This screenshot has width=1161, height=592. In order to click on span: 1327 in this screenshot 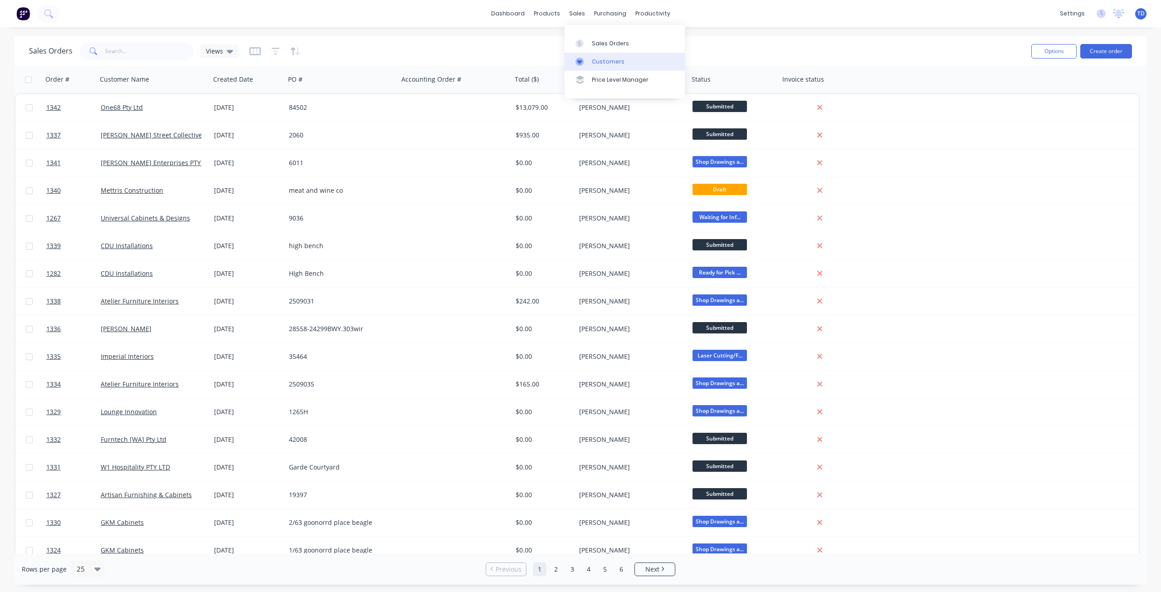, I will do `click(54, 495)`.